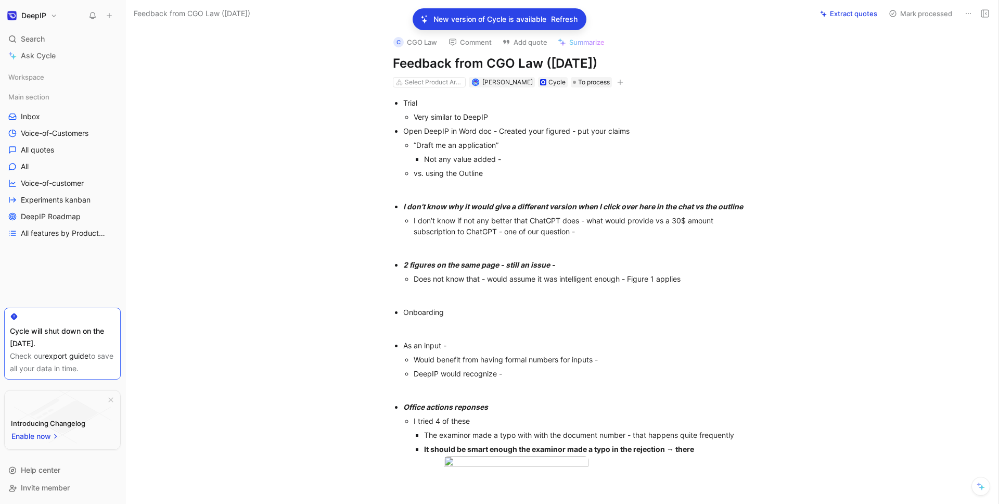 The width and height of the screenshot is (999, 504). What do you see at coordinates (578, 131) in the screenshot?
I see `div: Open DeepIP in Word doc - Created your figured - put your claims` at bounding box center [578, 131].